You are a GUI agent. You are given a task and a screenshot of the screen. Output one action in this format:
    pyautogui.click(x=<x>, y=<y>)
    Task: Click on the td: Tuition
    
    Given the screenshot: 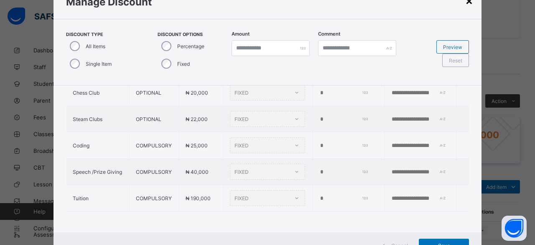 What is the action you would take?
    pyautogui.click(x=98, y=198)
    